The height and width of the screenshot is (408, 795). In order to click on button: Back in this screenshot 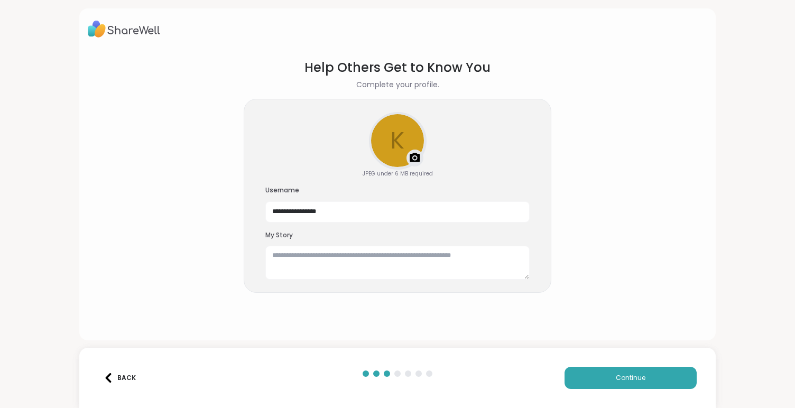, I will do `click(119, 378)`.